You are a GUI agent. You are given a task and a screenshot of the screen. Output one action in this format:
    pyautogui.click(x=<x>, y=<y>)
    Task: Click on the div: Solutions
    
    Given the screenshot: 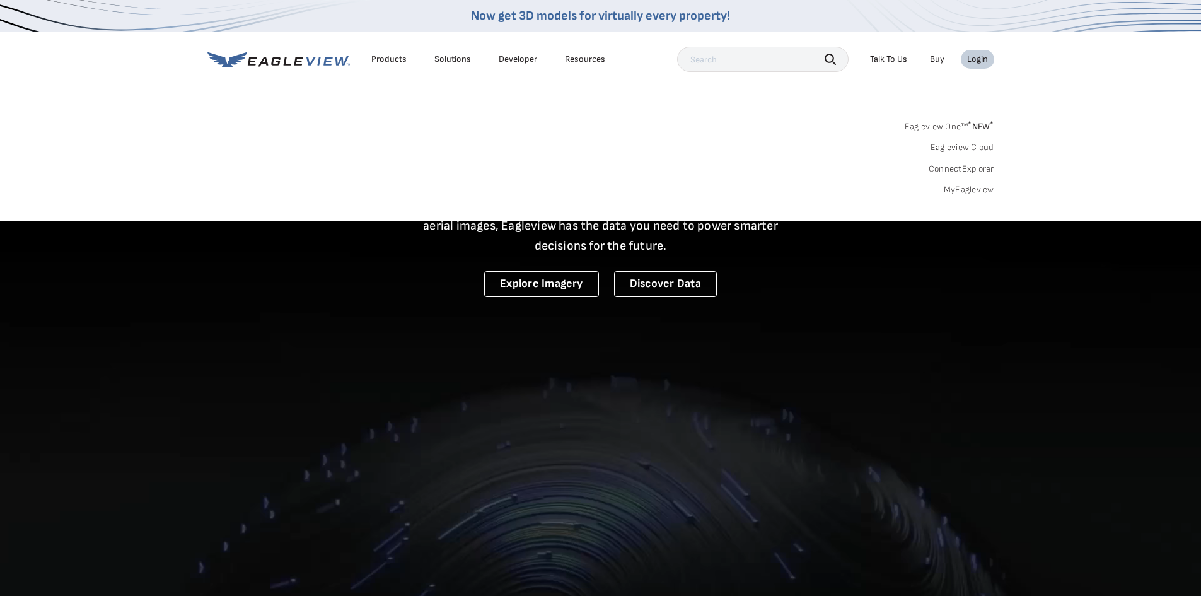 What is the action you would take?
    pyautogui.click(x=453, y=59)
    